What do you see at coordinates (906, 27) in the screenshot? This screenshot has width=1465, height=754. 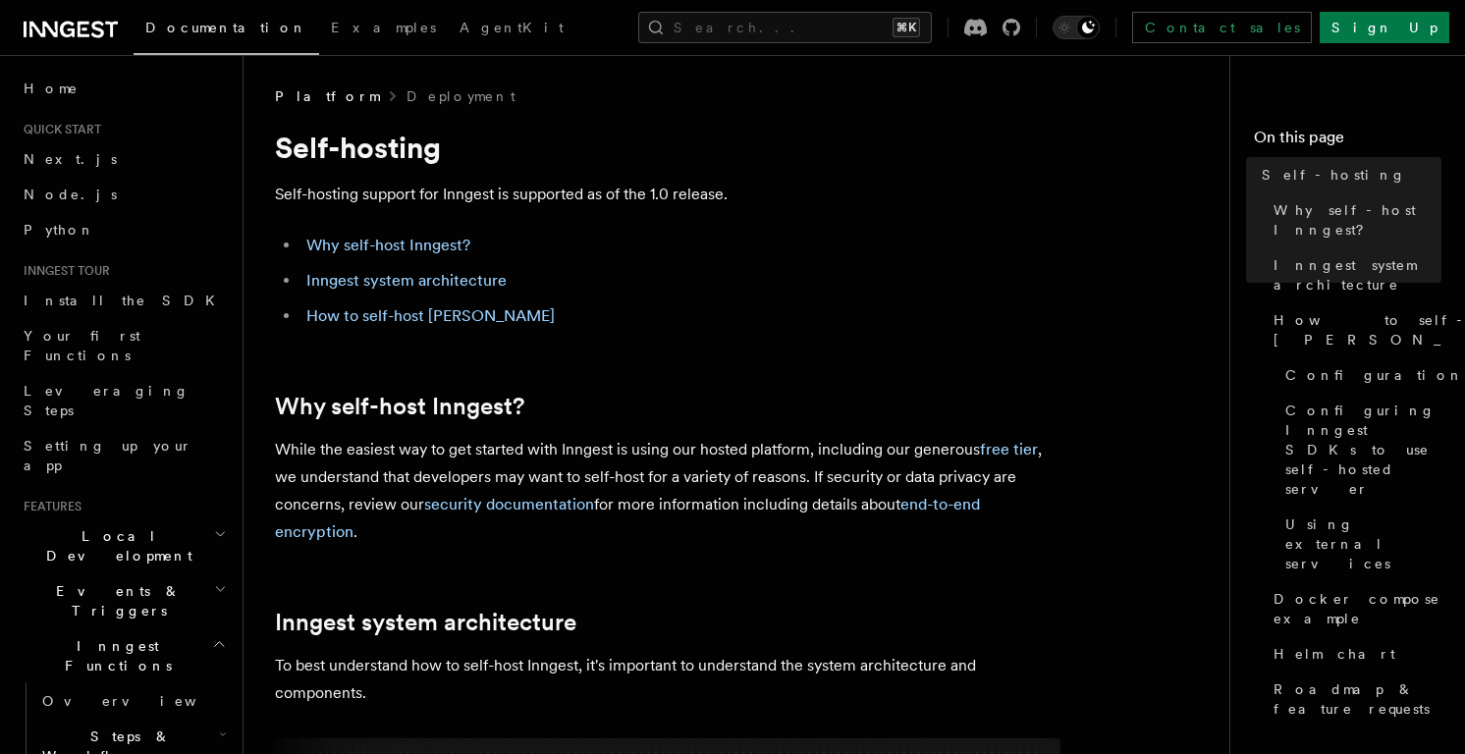 I see `kbd: ⌘K` at bounding box center [906, 27].